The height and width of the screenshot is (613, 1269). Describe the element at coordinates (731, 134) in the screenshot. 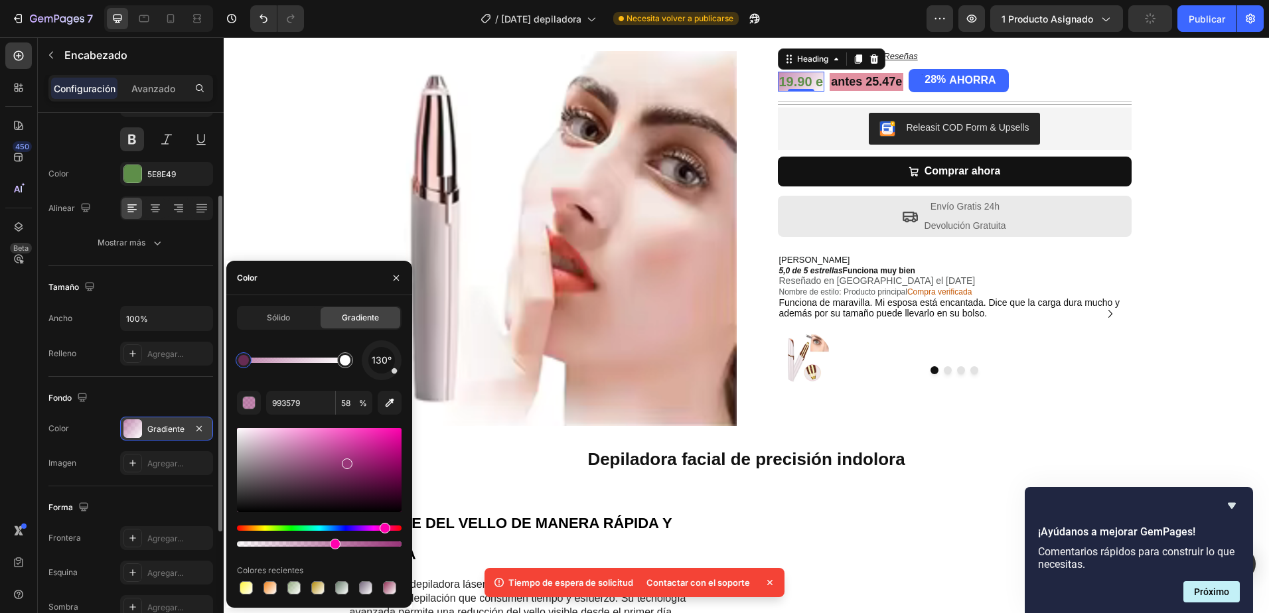

I see `button: Comprar ahora` at that location.